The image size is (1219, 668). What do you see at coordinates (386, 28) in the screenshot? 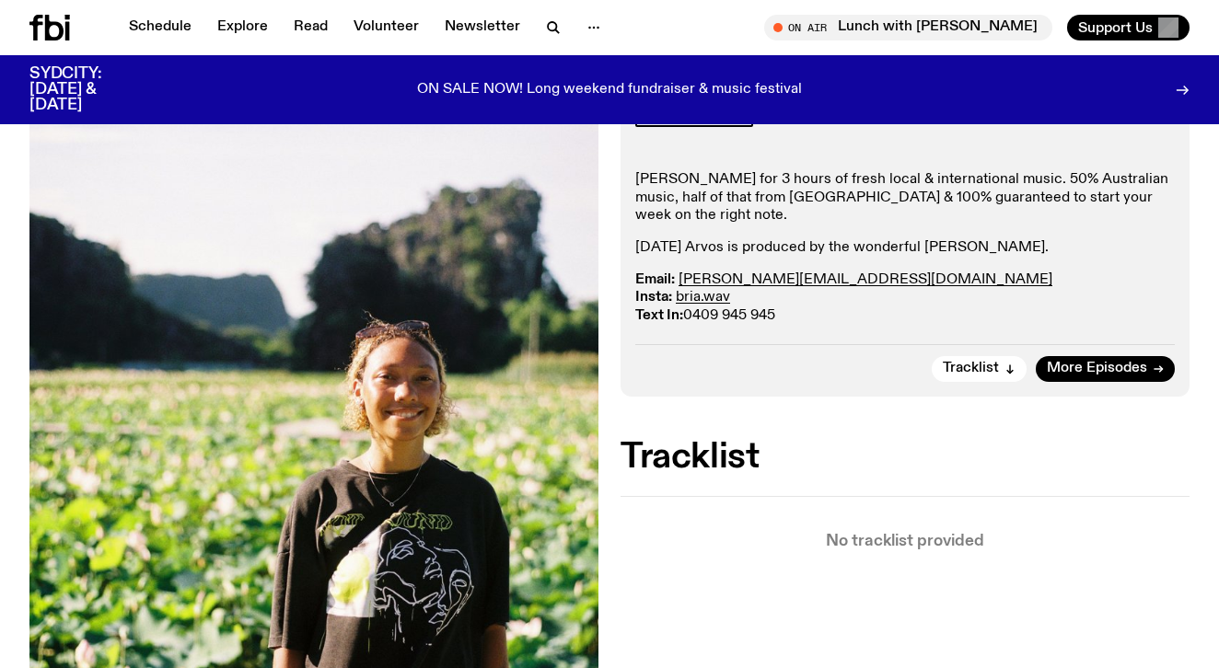
I see `a: Volunteer` at bounding box center [386, 28].